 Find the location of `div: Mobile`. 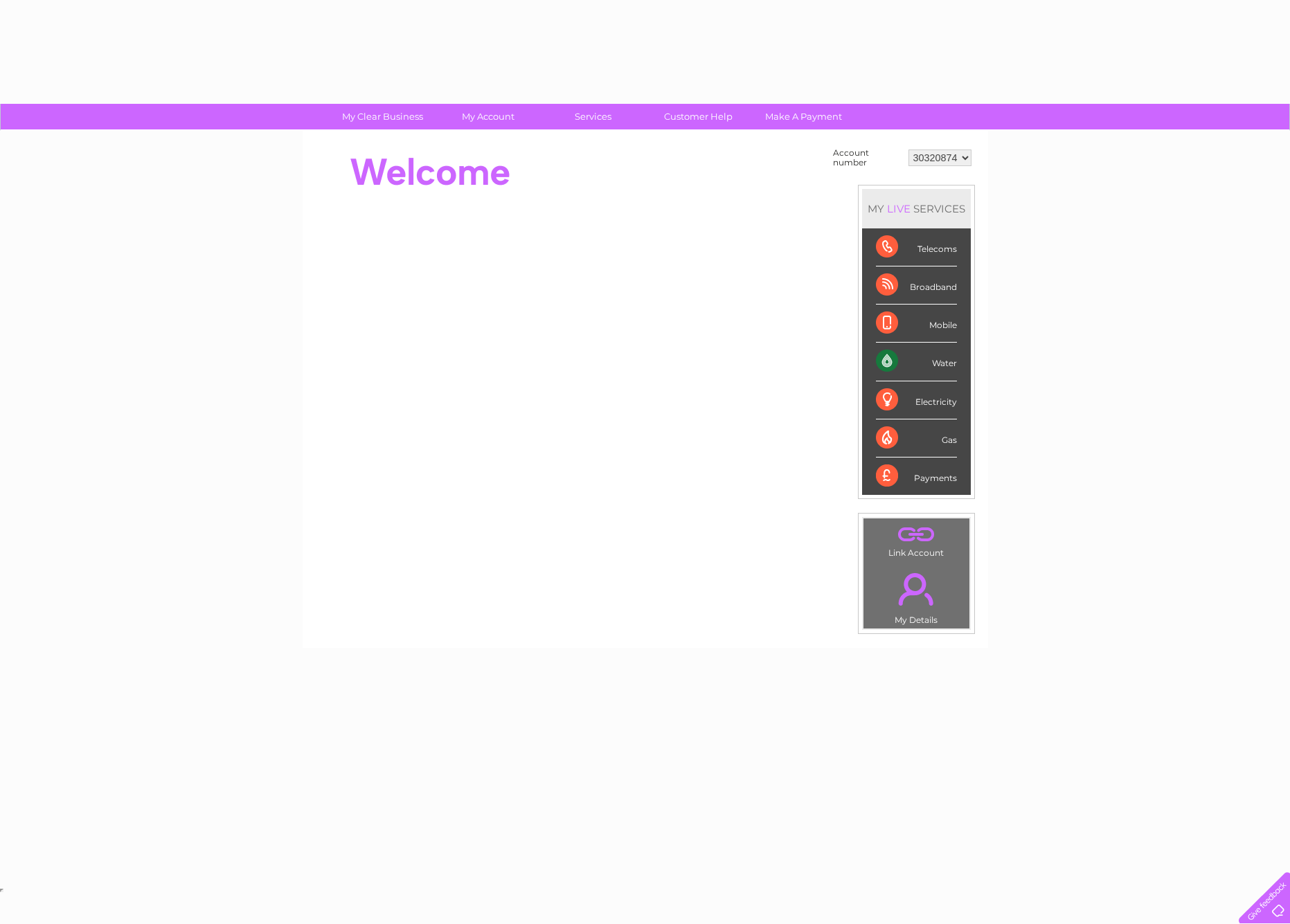

div: Mobile is located at coordinates (916, 324).